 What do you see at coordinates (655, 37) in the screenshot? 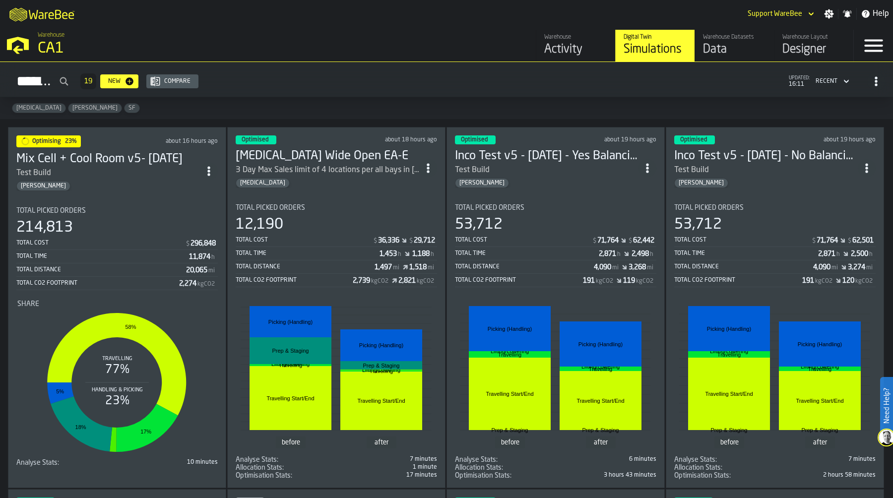
I see `div: Digital Twin` at bounding box center [655, 37].